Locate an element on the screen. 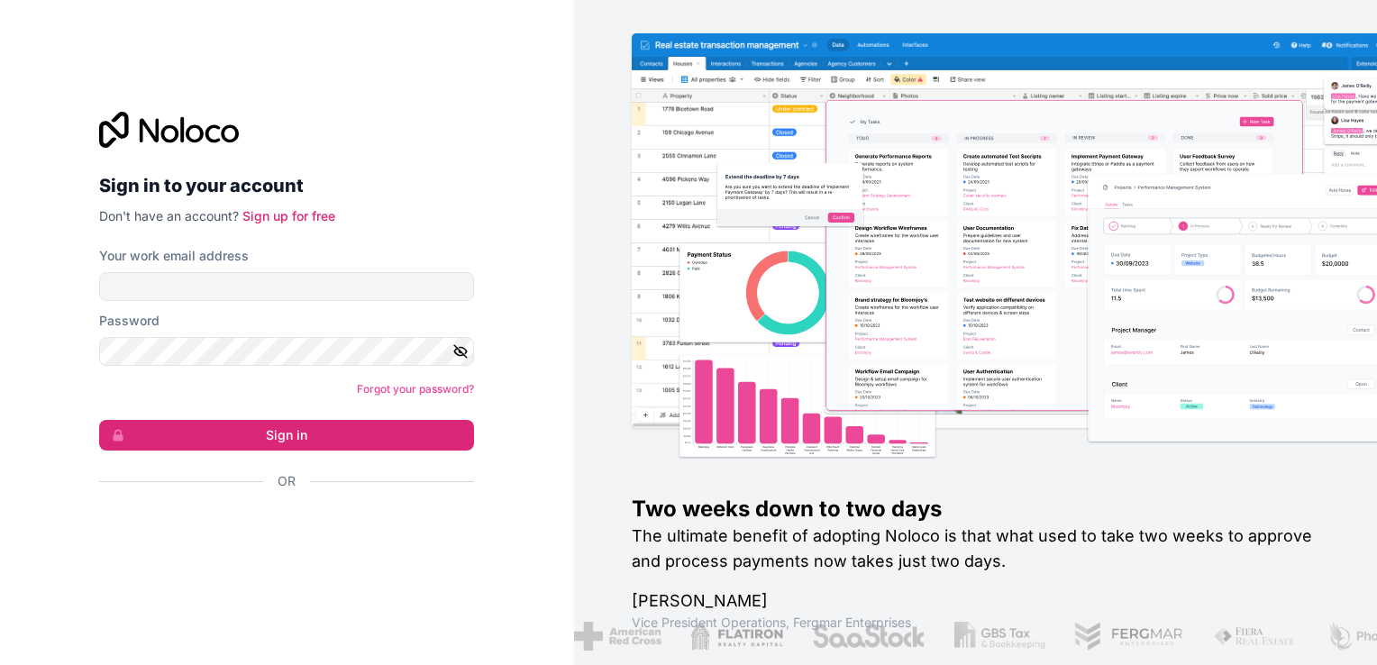 The height and width of the screenshot is (665, 1377). a: Forgot your password? is located at coordinates (415, 388).